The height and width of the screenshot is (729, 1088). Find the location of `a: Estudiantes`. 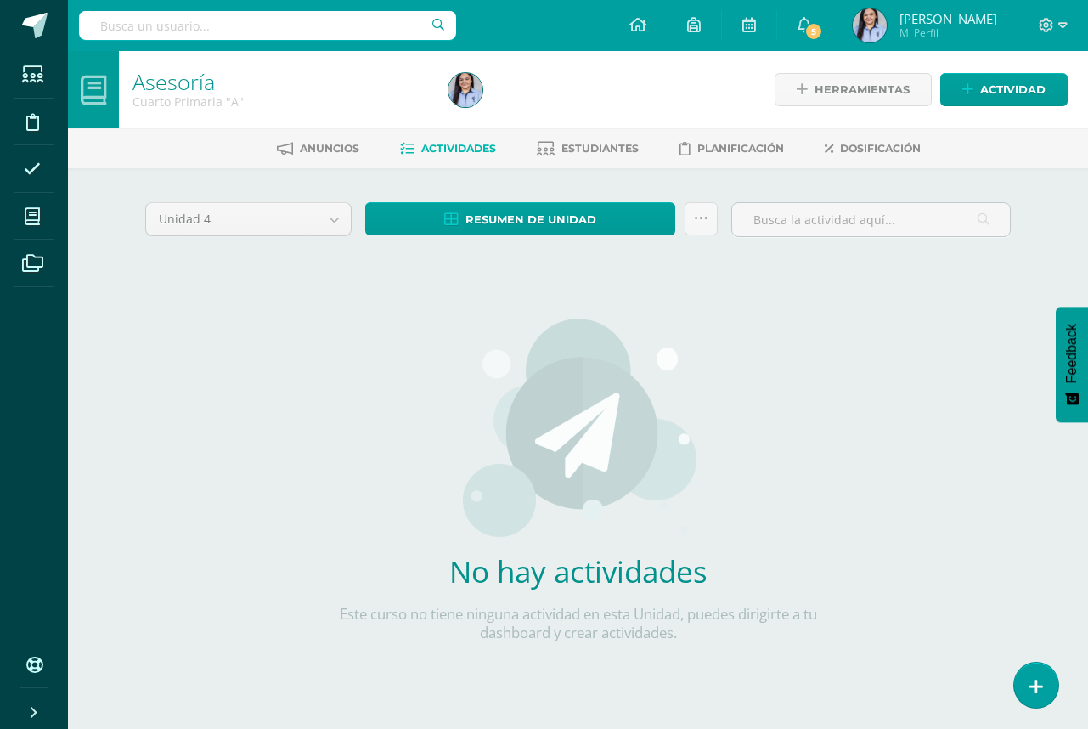

a: Estudiantes is located at coordinates (588, 149).